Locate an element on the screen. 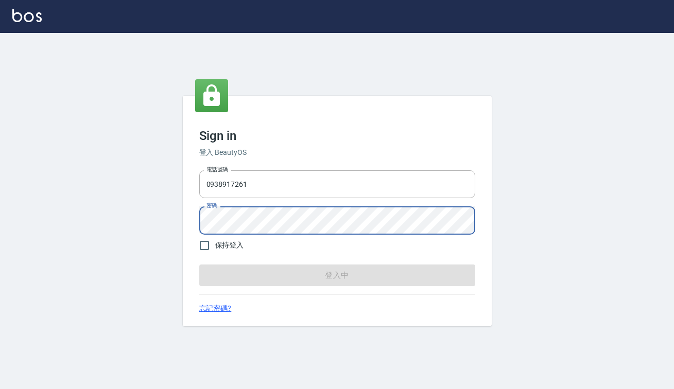 The image size is (674, 389). img: Logo is located at coordinates (27, 15).